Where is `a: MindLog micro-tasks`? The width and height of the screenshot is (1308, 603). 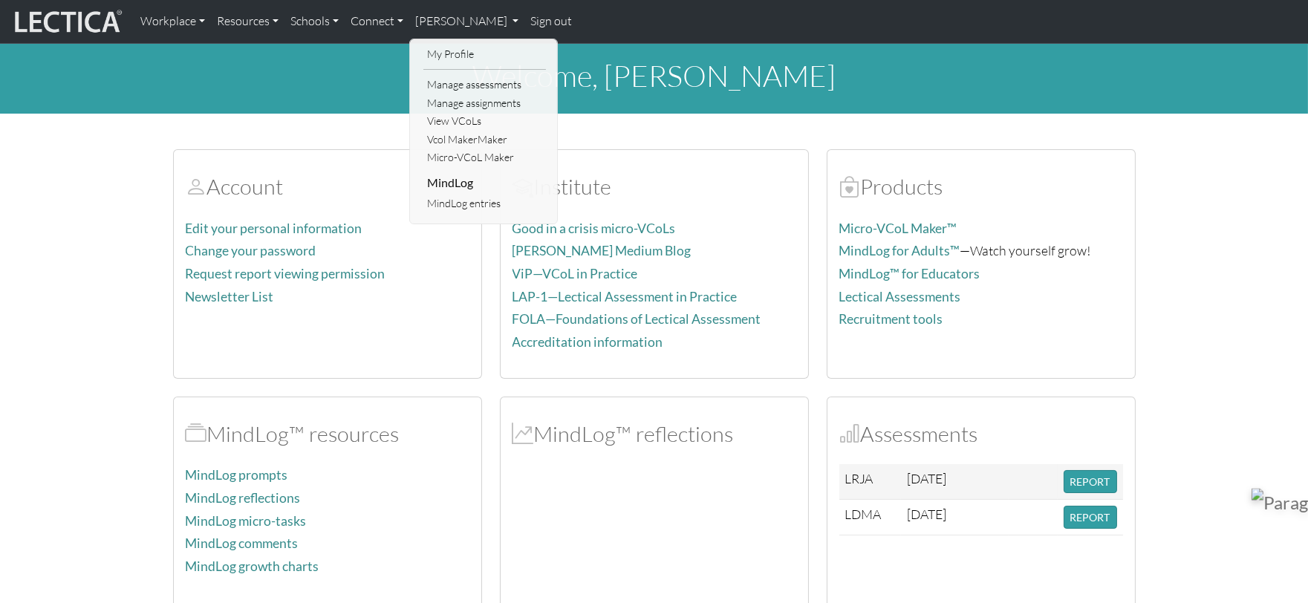 a: MindLog micro-tasks is located at coordinates (246, 521).